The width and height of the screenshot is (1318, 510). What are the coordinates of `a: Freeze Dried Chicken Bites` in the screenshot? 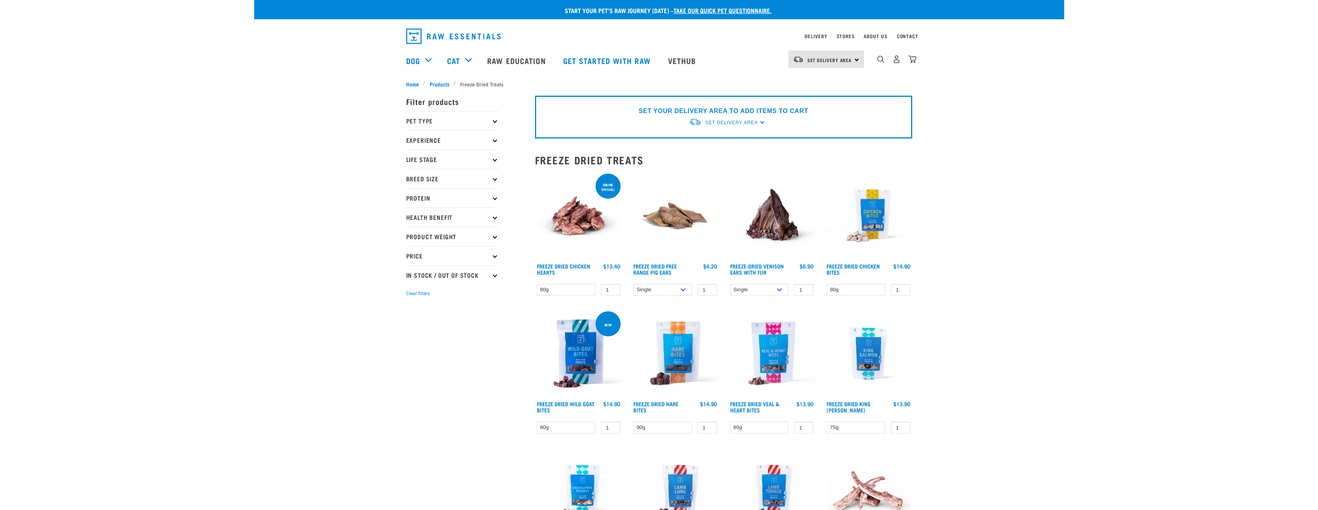 It's located at (853, 269).